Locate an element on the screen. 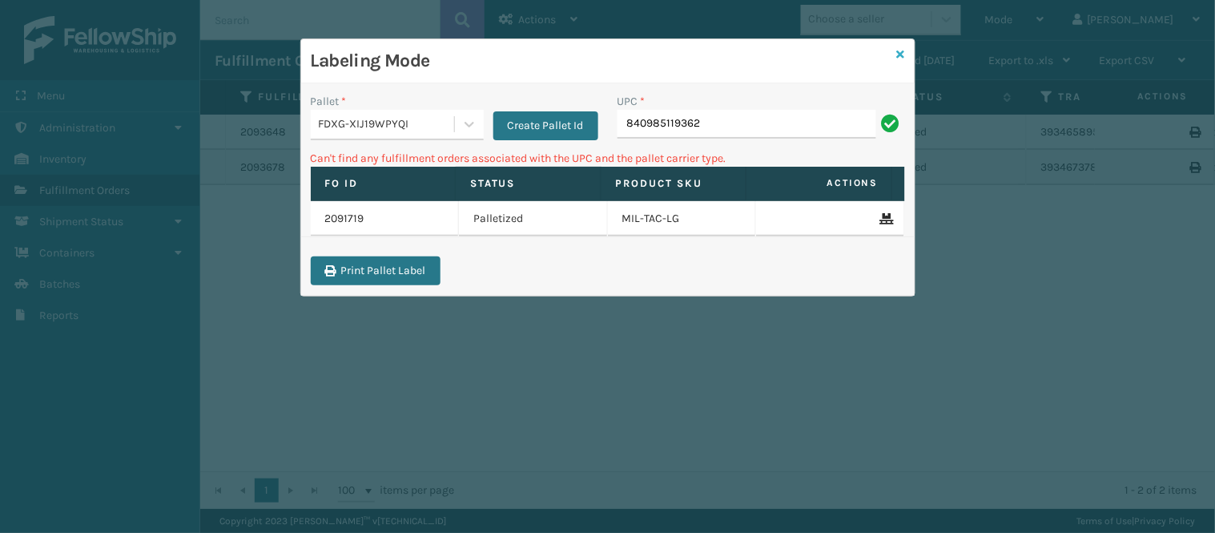  p: Can't find any fulfillment orders associated with the UPC and the pallet carrier type. is located at coordinates (608, 158).